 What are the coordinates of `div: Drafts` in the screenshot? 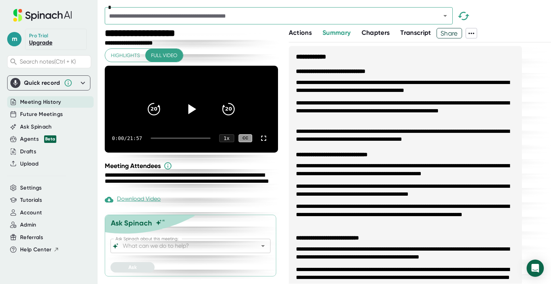 It's located at (28, 151).